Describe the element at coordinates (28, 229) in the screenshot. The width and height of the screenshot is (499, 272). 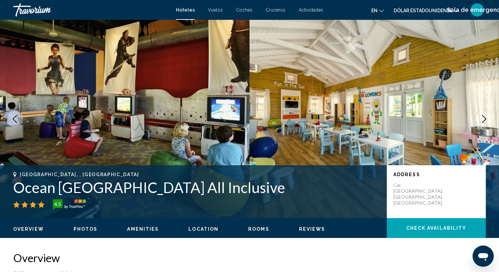
I see `button: Overview` at that location.